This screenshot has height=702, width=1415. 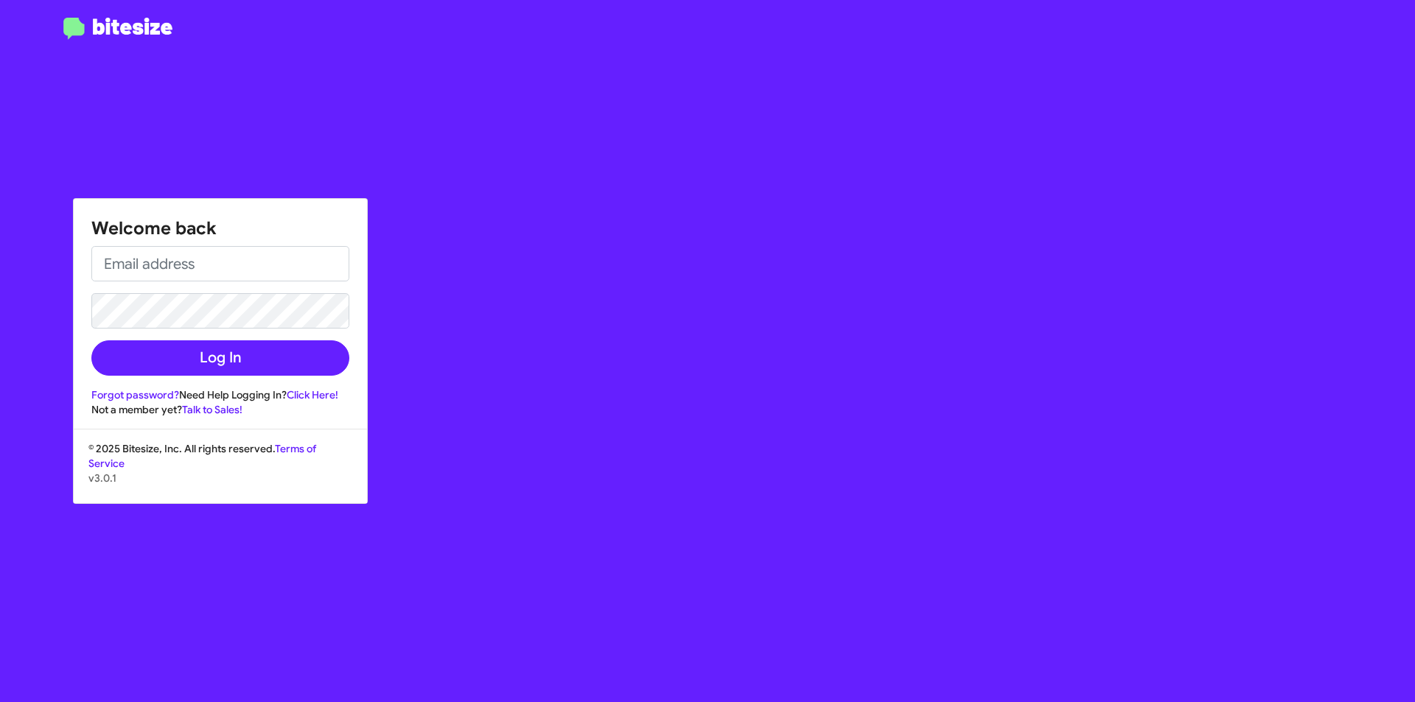 What do you see at coordinates (220, 395) in the screenshot?
I see `div: Need Help Logging In?` at bounding box center [220, 395].